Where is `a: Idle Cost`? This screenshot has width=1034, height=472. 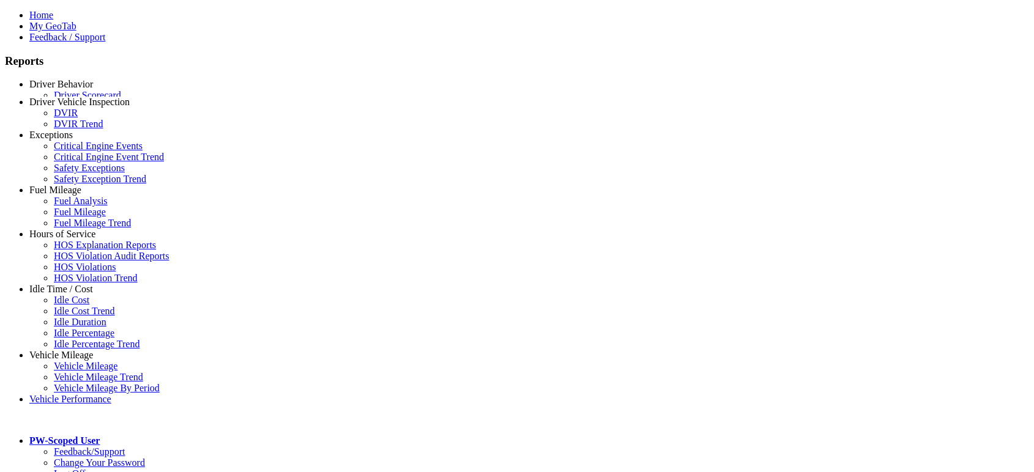 a: Idle Cost is located at coordinates (72, 300).